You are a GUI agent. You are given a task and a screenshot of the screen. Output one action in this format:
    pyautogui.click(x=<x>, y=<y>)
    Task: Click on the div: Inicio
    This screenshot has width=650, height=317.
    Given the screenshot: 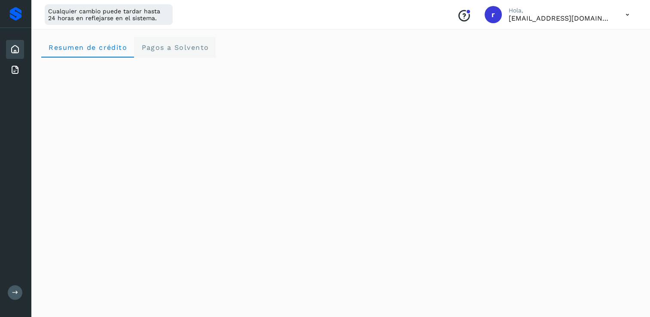 What is the action you would take?
    pyautogui.click(x=15, y=49)
    